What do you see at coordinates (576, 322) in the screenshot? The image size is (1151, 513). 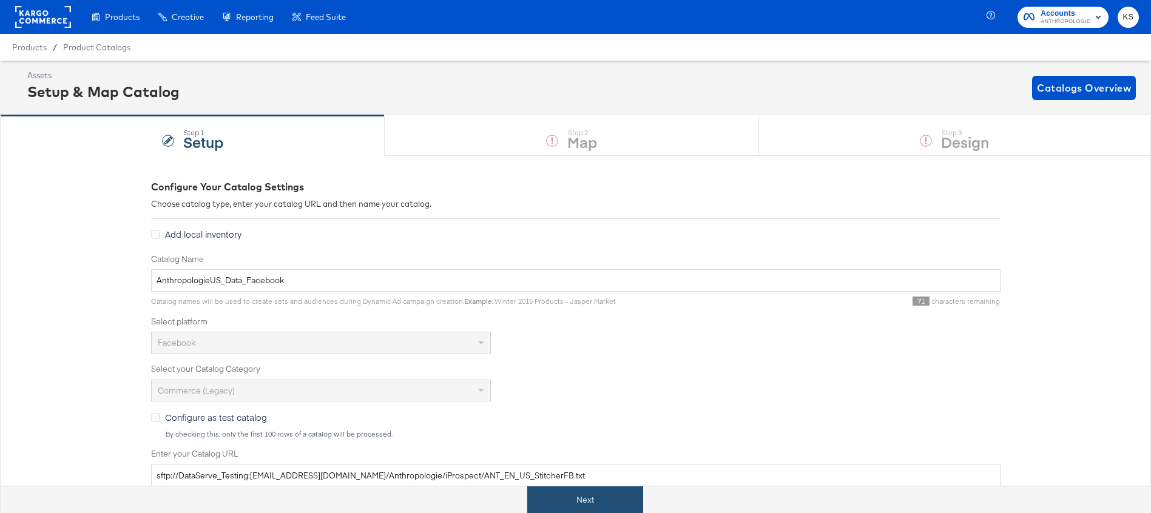 I see `label: Select platform` at bounding box center [576, 322].